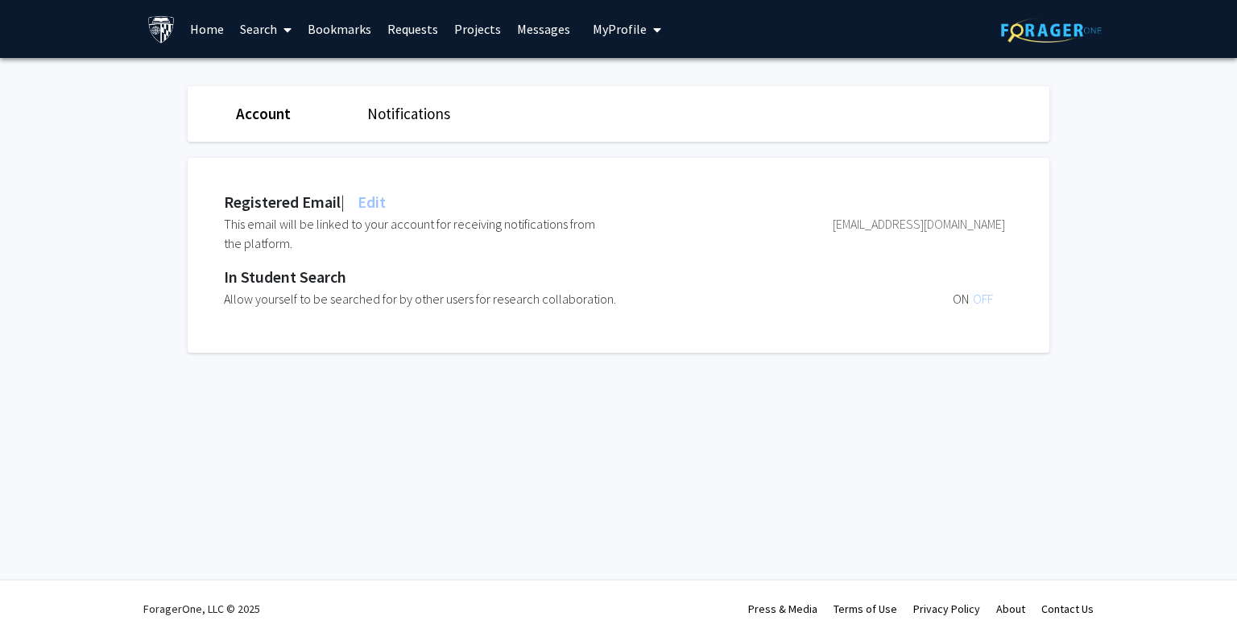 The height and width of the screenshot is (637, 1237). What do you see at coordinates (207, 29) in the screenshot?
I see `a: Home` at bounding box center [207, 29].